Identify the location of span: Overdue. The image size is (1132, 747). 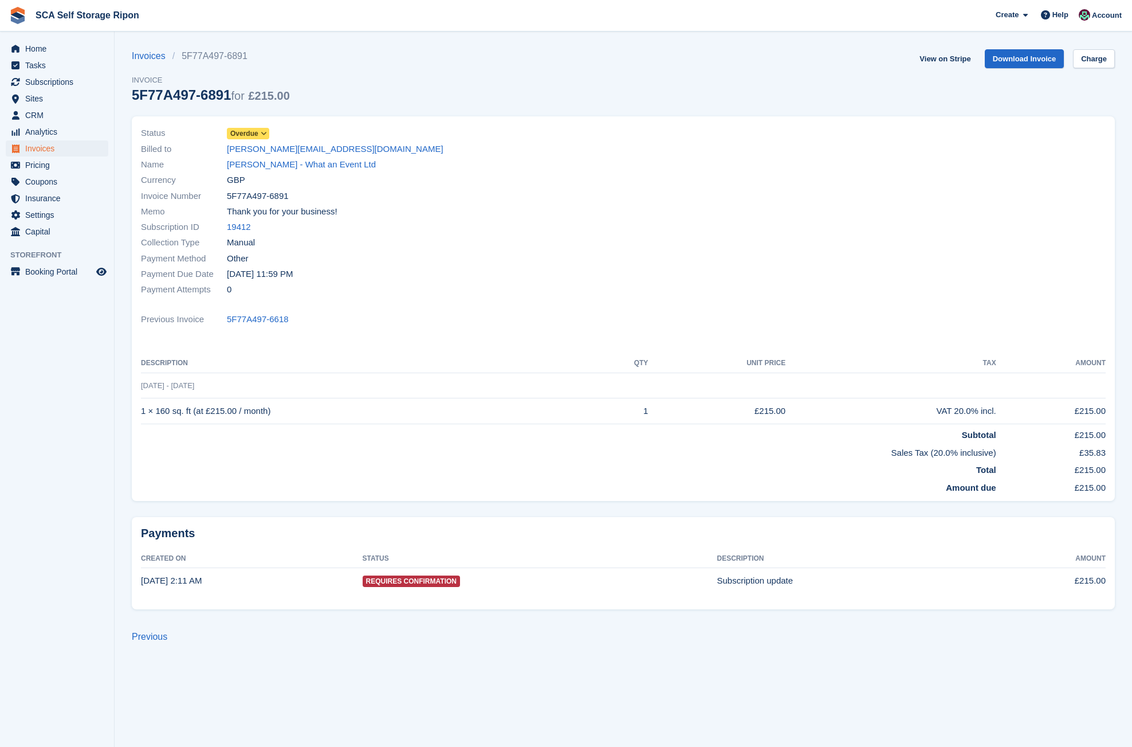
(244, 133).